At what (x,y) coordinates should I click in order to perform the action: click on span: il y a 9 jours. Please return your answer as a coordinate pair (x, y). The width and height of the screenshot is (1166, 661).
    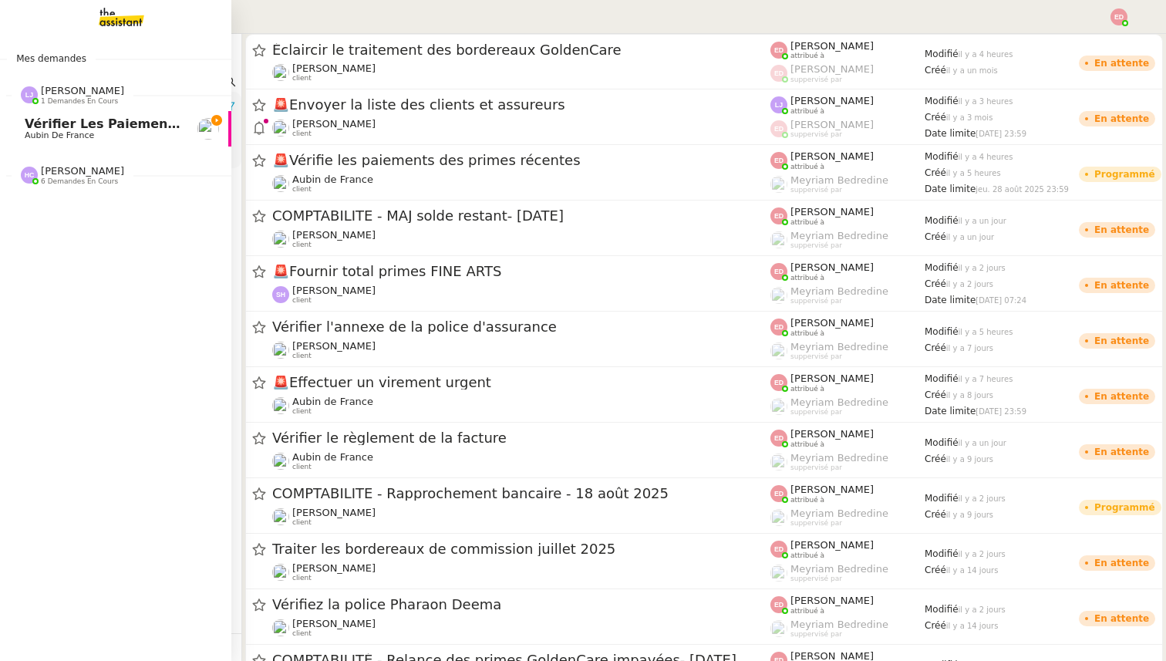
    Looking at the image, I should click on (970, 515).